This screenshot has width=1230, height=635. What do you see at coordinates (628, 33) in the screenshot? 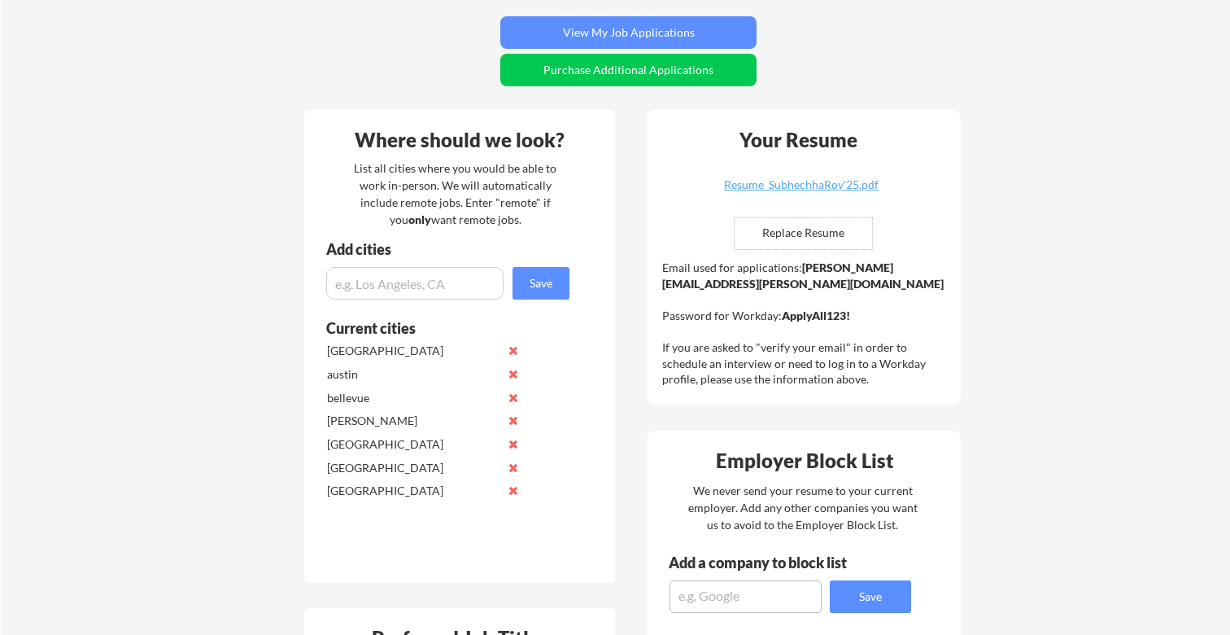
I see `button: View My Job Applications` at bounding box center [628, 33].